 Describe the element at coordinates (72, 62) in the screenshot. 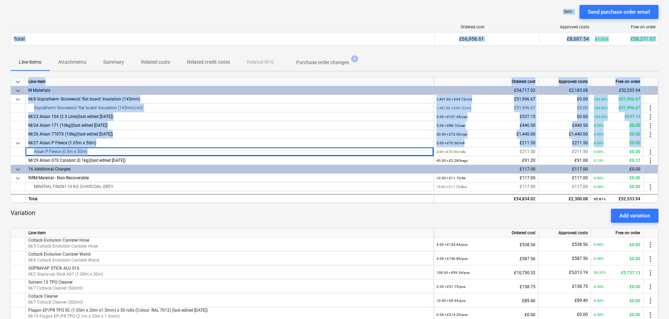

I see `p: Attachments` at that location.